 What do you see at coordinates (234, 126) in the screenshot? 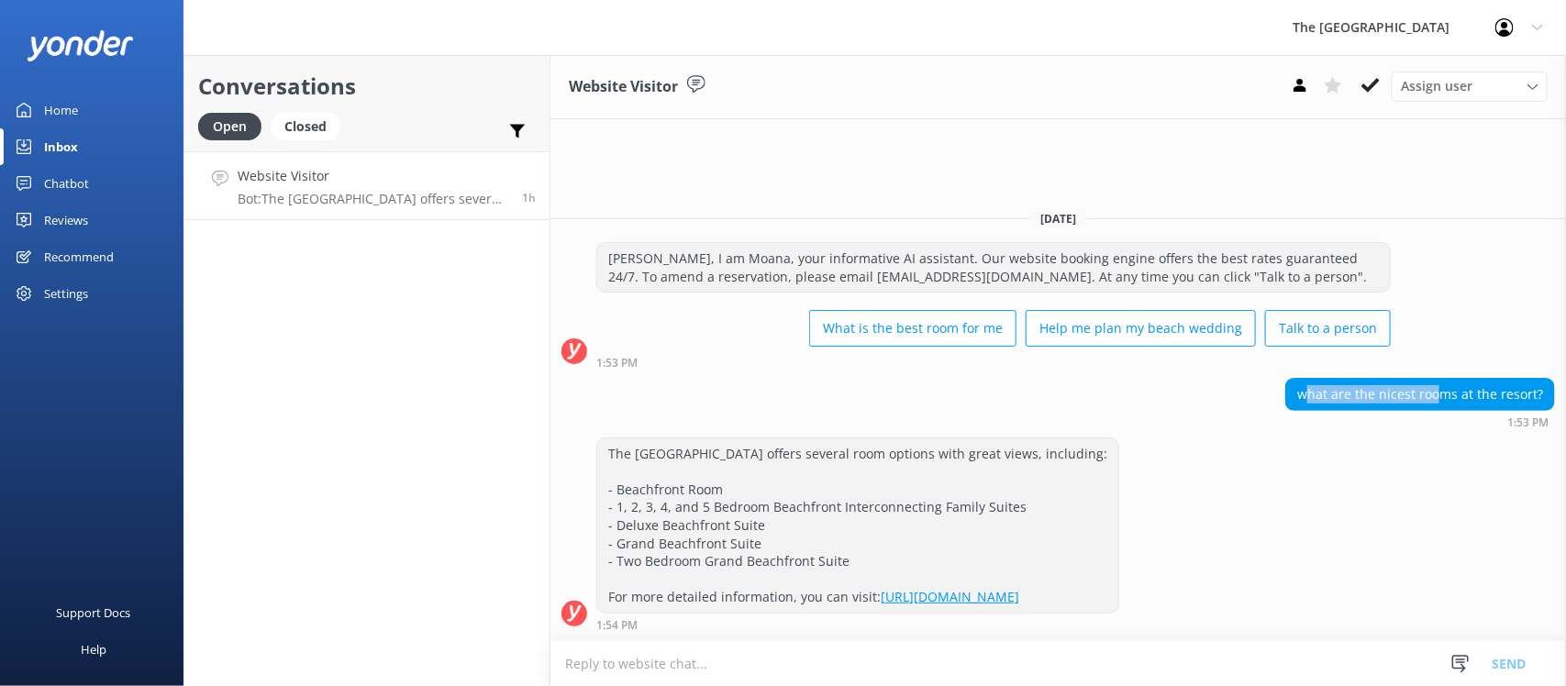
I see `a: Open` at bounding box center [234, 126].